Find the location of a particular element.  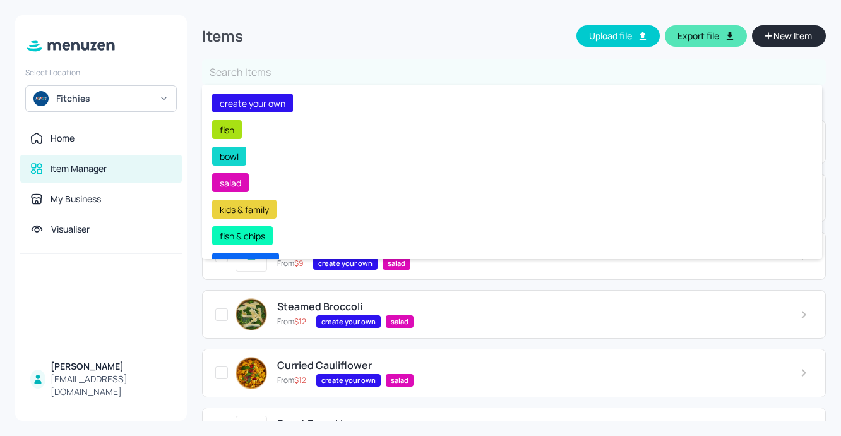

span: chips & sides is located at coordinates (246, 262).